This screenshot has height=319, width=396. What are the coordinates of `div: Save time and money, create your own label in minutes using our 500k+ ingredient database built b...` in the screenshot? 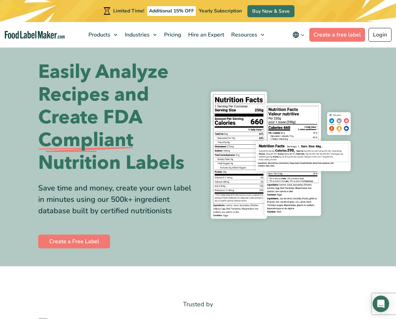 It's located at (116, 199).